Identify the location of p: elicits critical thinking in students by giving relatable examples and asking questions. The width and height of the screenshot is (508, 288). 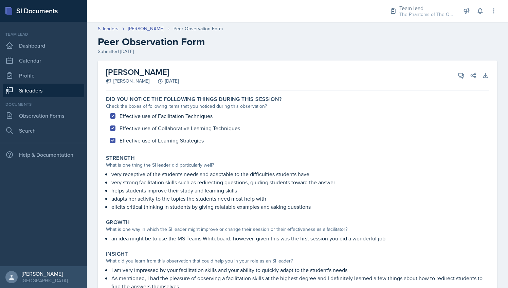
(300, 206).